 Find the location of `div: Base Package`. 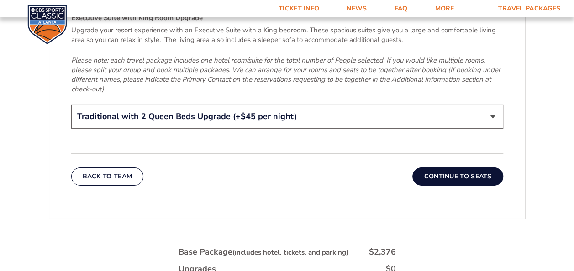

div: Base Package is located at coordinates (264, 252).